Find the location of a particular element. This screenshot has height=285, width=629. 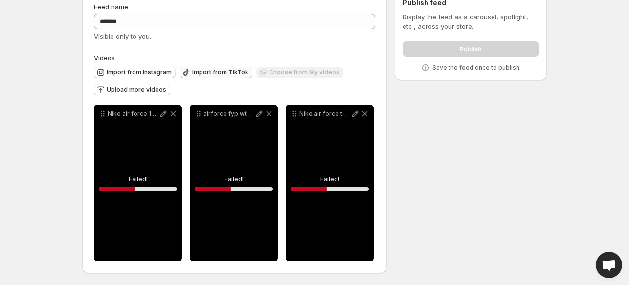

button: Import from Instagram is located at coordinates (134, 72).